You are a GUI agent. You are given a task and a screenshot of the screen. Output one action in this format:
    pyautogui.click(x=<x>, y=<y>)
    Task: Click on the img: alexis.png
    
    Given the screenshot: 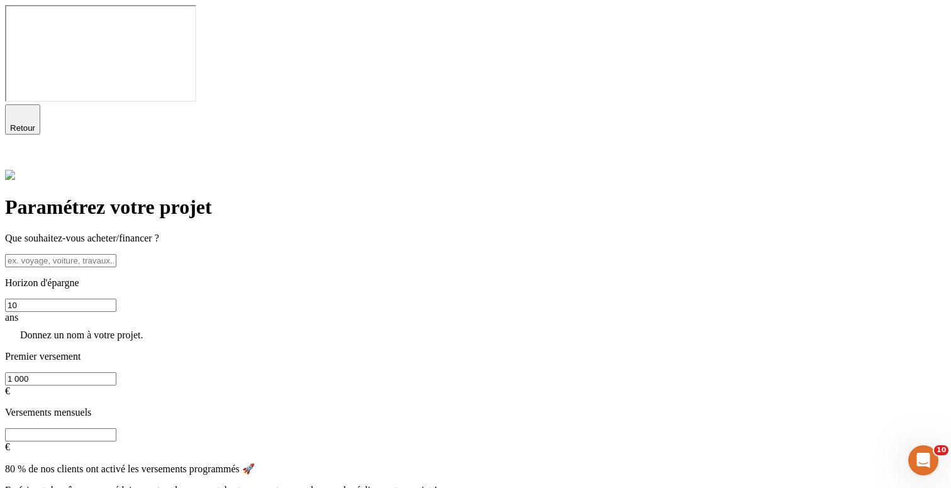 What is the action you would take?
    pyautogui.click(x=10, y=175)
    